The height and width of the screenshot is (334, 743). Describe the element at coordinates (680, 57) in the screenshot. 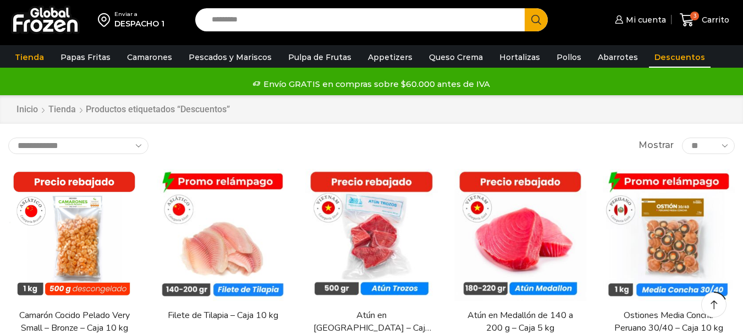

I see `a: Descuentos` at that location.